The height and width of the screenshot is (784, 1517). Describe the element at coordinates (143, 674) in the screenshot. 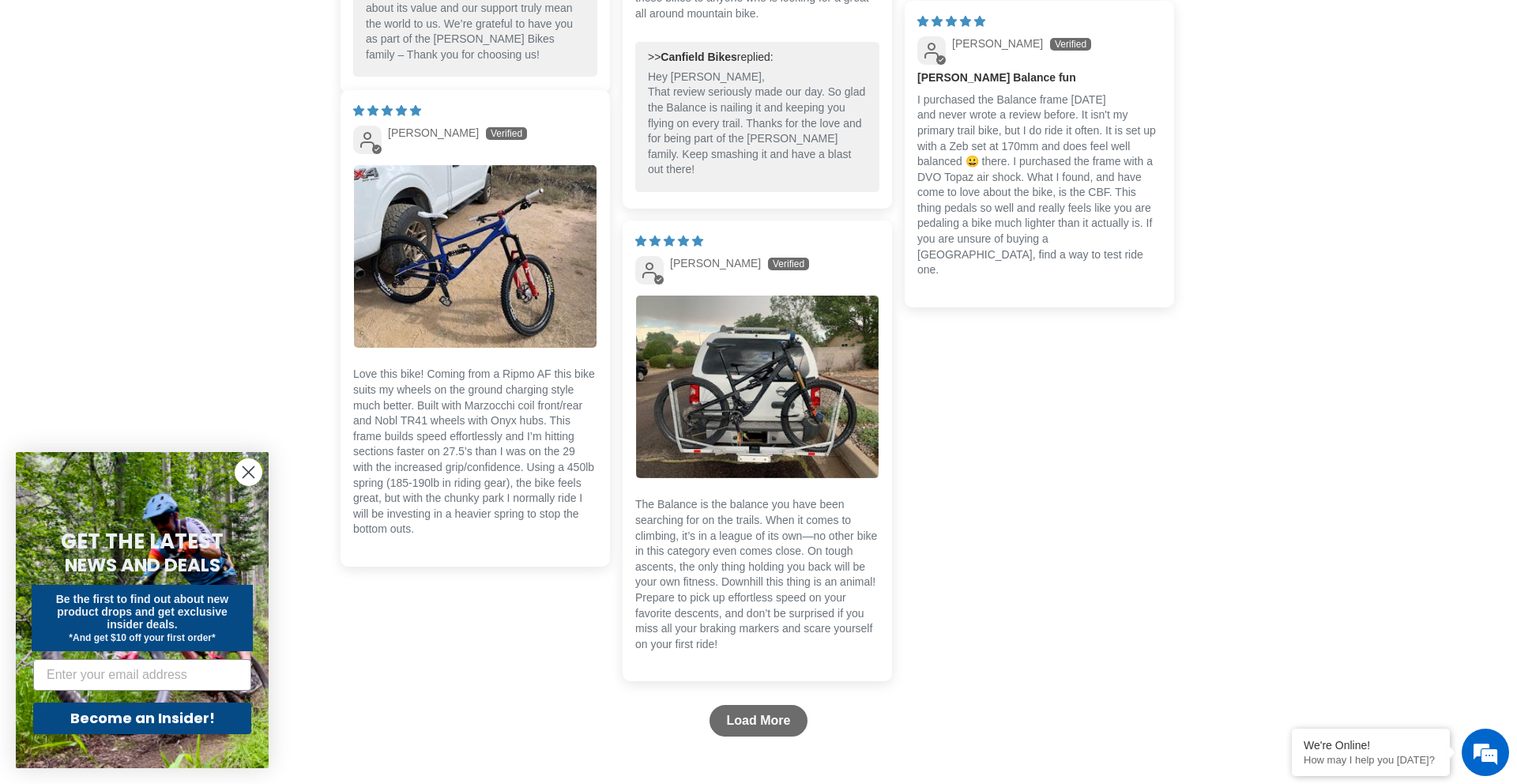

I see `input: Enter your email address` at that location.